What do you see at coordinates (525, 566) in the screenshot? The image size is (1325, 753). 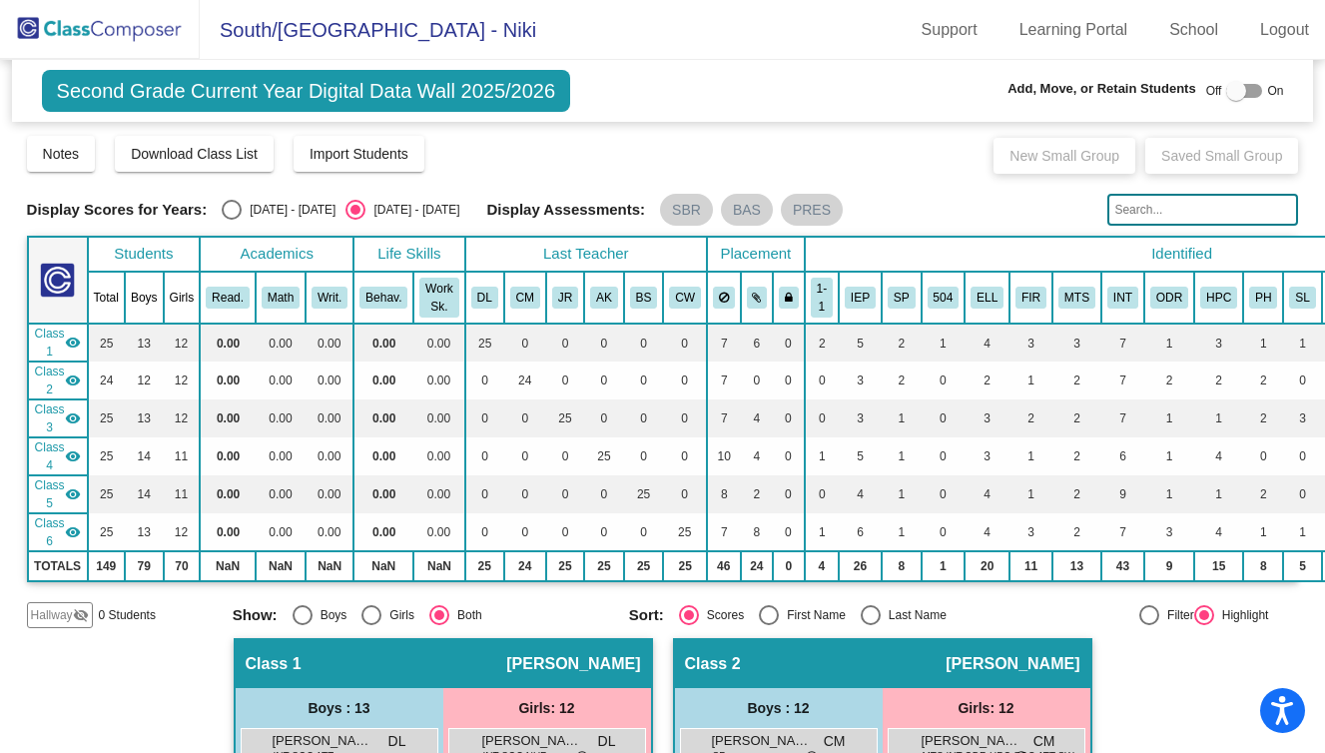 I see `td: 24` at bounding box center [525, 566].